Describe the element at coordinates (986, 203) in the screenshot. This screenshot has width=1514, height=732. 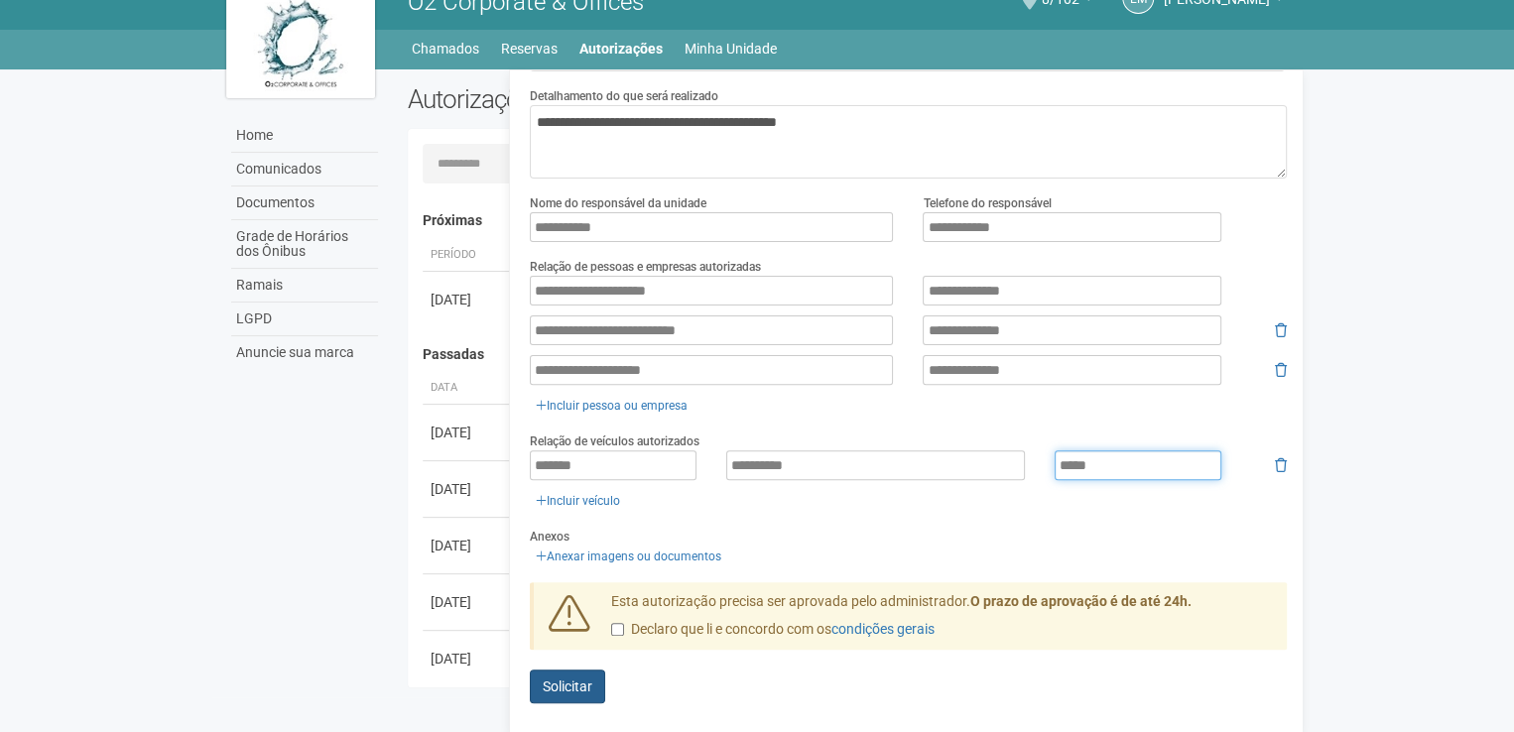
I see `label: Telefone do responsável` at that location.